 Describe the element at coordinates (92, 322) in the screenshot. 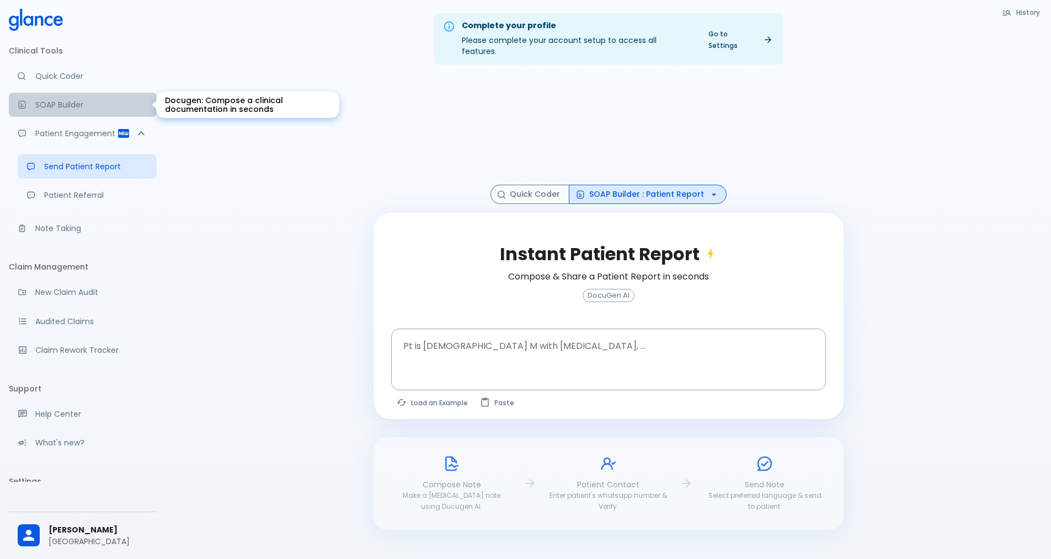

I see `p: Audited Claims` at that location.